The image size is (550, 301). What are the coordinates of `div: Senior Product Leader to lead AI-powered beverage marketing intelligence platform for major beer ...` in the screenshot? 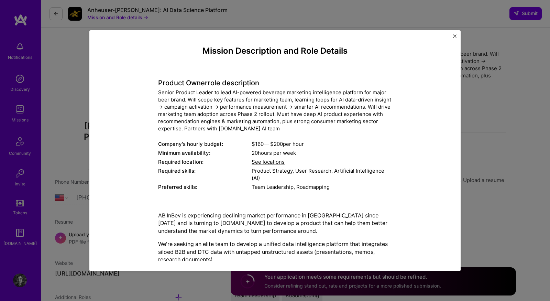 It's located at (275, 110).